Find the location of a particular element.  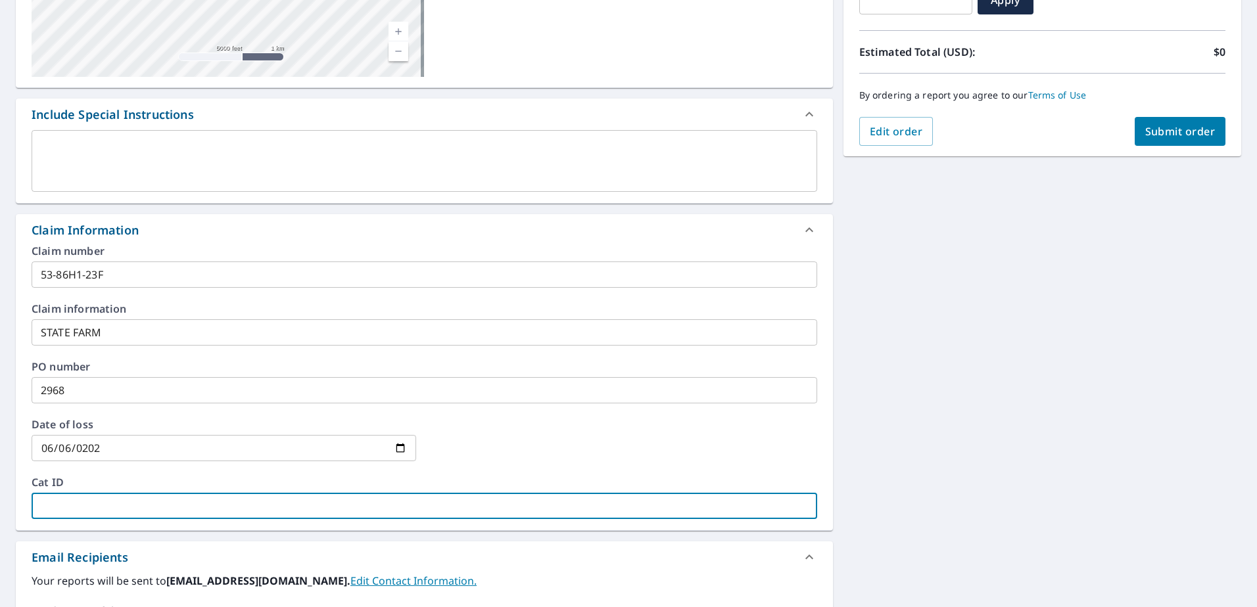

span: Submit order is located at coordinates (1180, 131).